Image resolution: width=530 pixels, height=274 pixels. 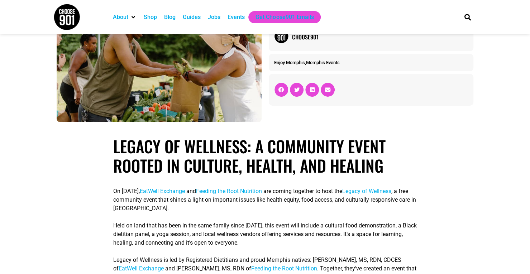 What do you see at coordinates (192, 17) in the screenshot?
I see `div: Guides` at bounding box center [192, 17].